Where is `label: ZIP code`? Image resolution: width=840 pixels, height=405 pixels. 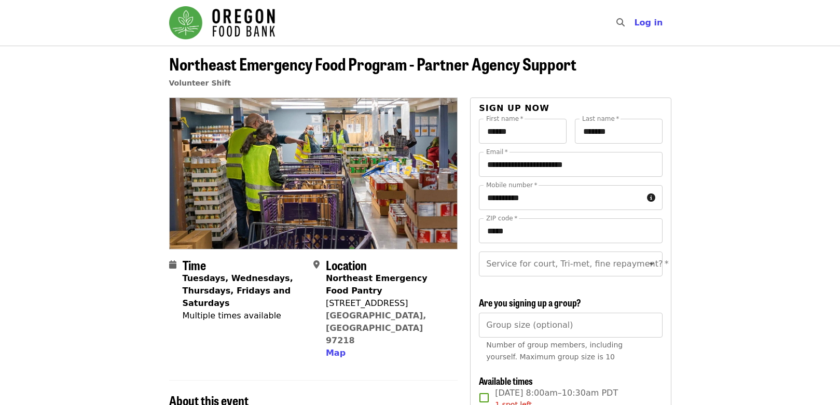
label: ZIP code is located at coordinates (502, 218).